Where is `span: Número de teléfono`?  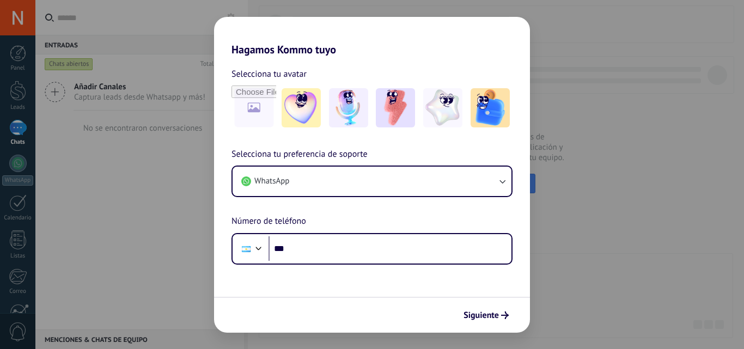
span: Número de teléfono is located at coordinates (268, 222).